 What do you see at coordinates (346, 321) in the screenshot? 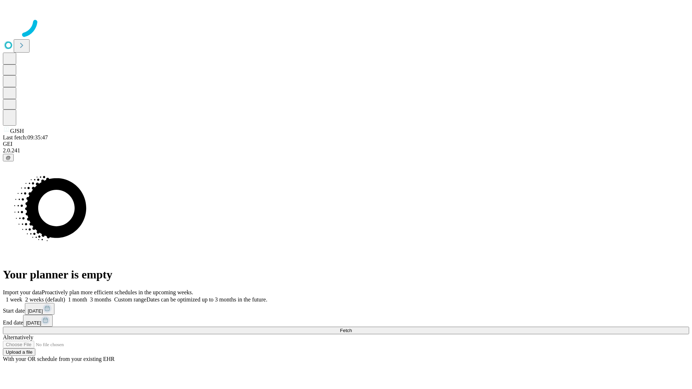
I see `div: End date` at bounding box center [346, 321].